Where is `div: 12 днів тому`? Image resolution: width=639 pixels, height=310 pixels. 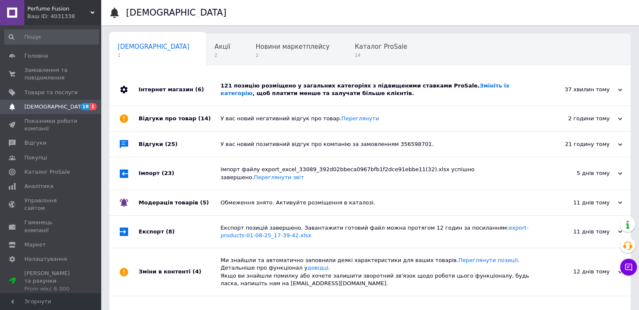
div: 12 днів тому is located at coordinates (580, 271).